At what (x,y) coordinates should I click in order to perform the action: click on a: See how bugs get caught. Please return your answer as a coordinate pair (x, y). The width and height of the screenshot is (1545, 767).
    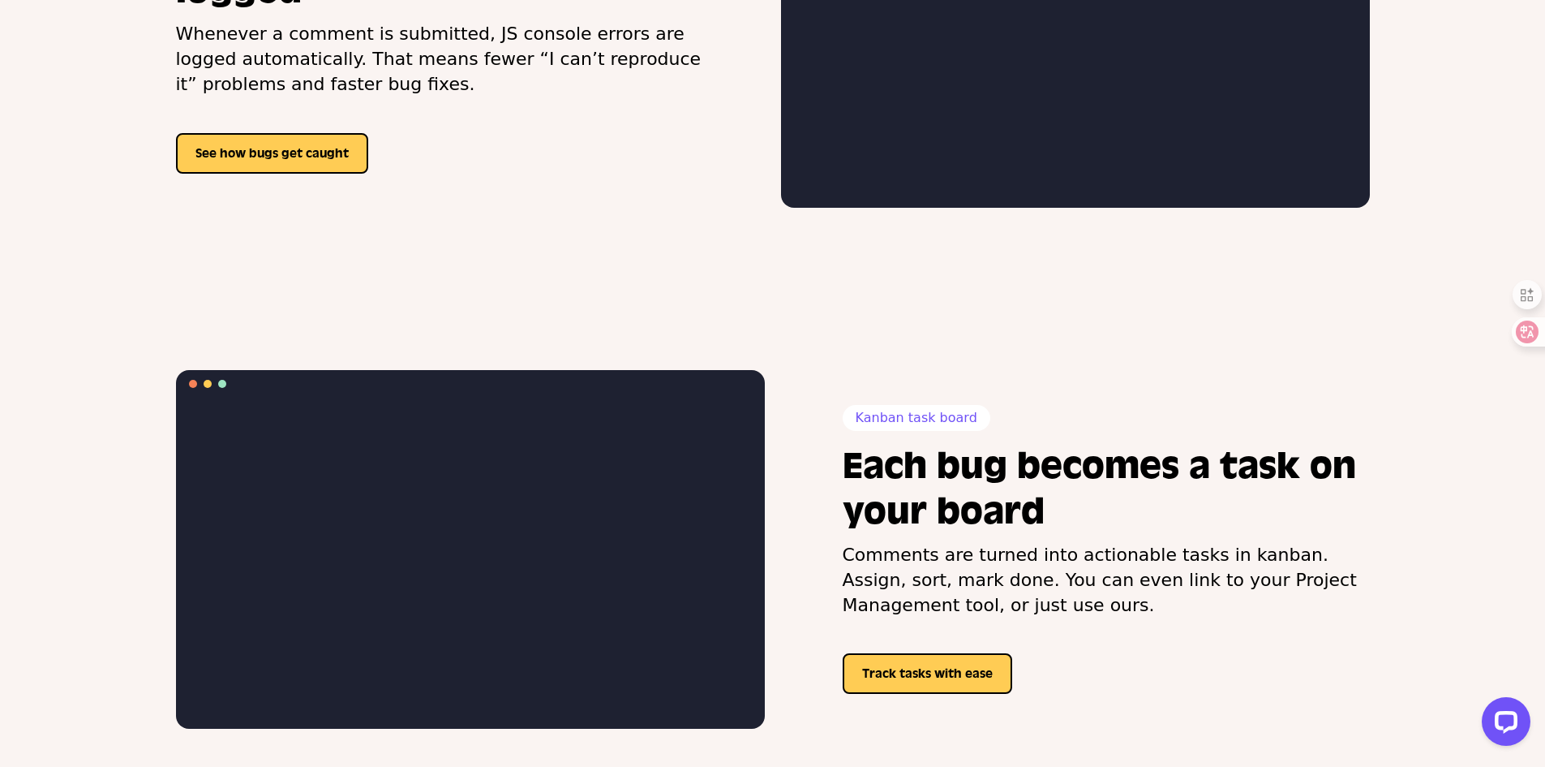
    Looking at the image, I should click on (272, 153).